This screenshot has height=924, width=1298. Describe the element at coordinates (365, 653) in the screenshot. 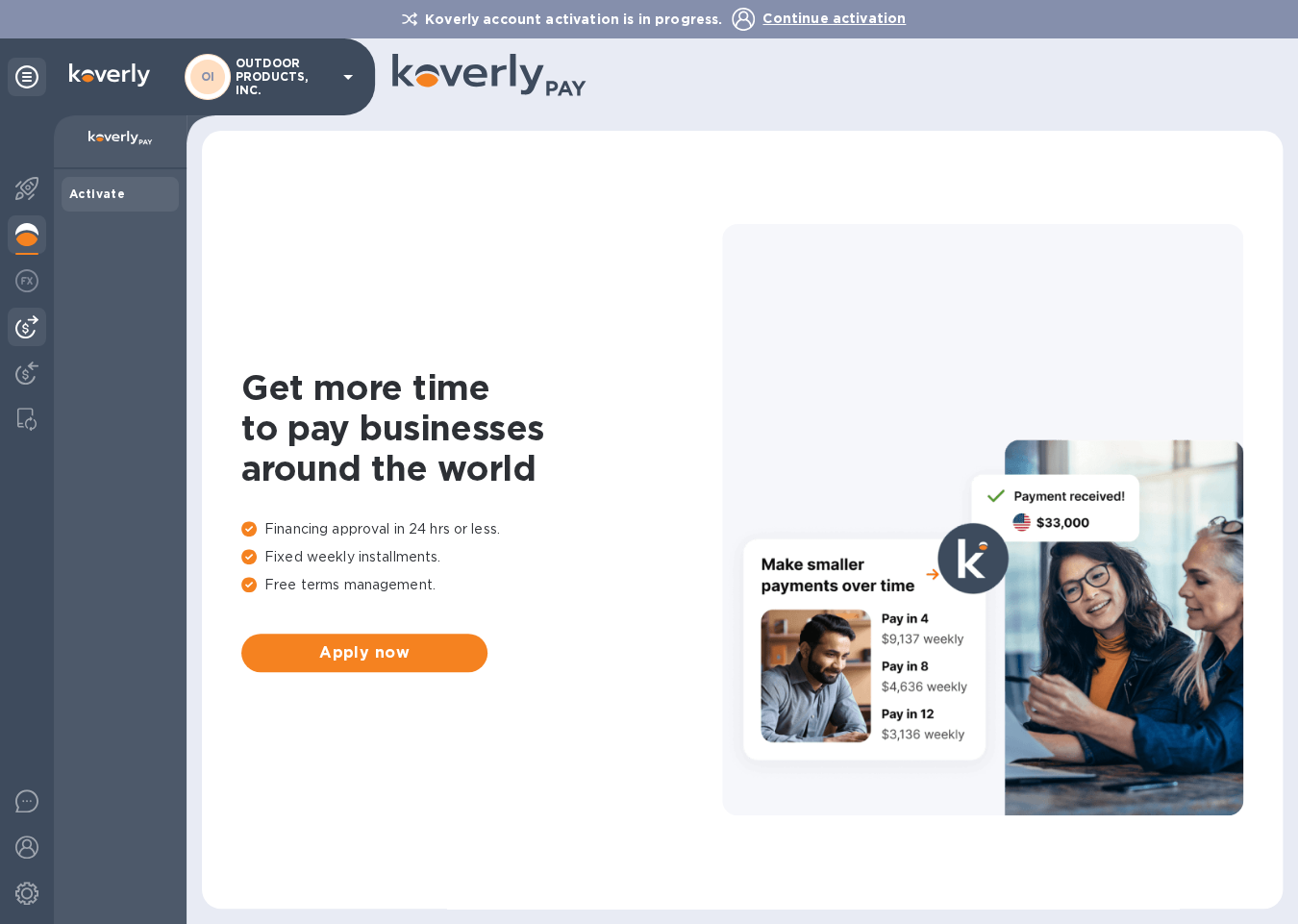

I see `span: Apply now` at that location.